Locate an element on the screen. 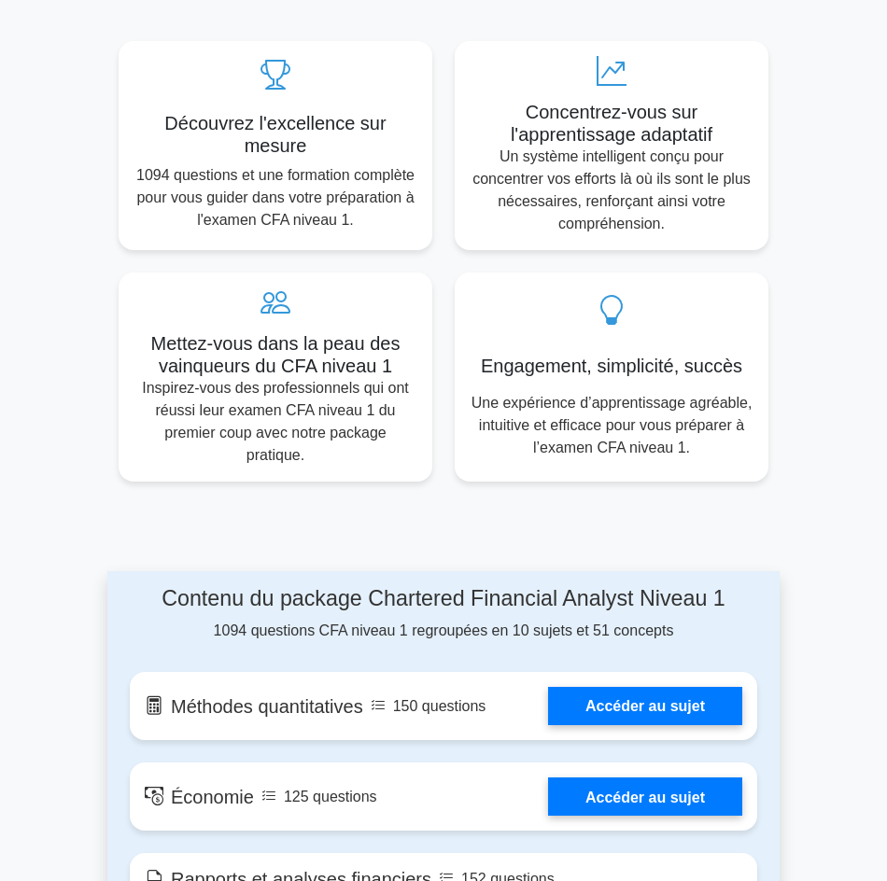  font: Une expérience d’apprentissage agréable, intuitive et efficace pour vous préparer à l’examen CFA ... is located at coordinates (612, 425).